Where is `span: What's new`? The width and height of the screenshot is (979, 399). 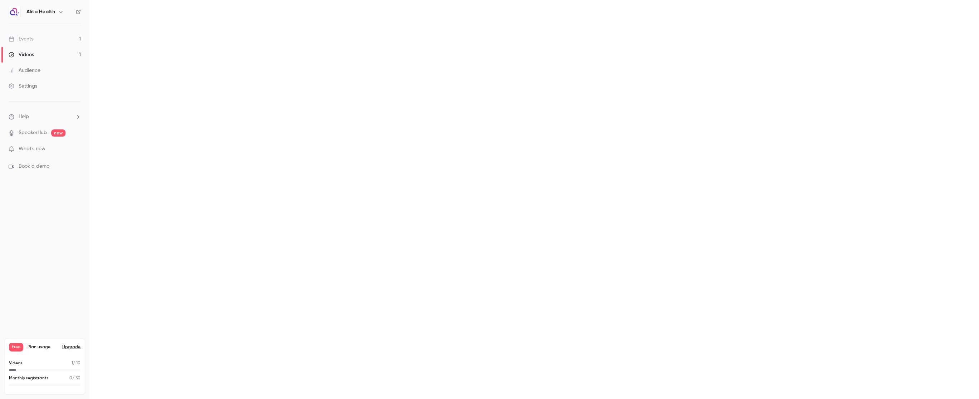 span: What's new is located at coordinates (32, 149).